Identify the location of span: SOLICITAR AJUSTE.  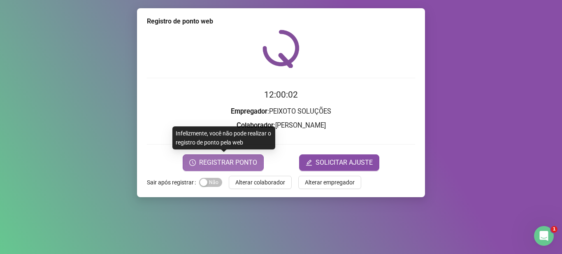
(344, 162).